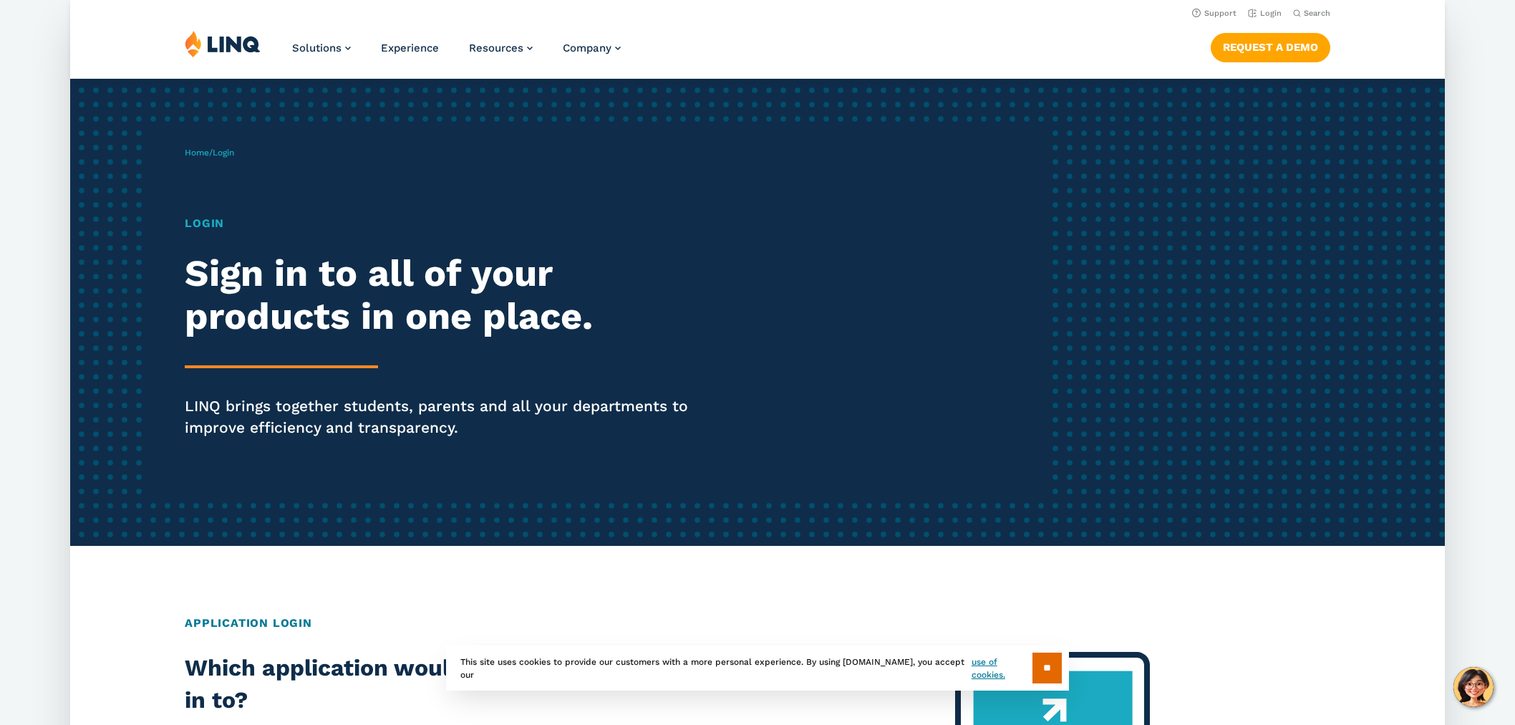  Describe the element at coordinates (317, 48) in the screenshot. I see `span: Solutions` at that location.